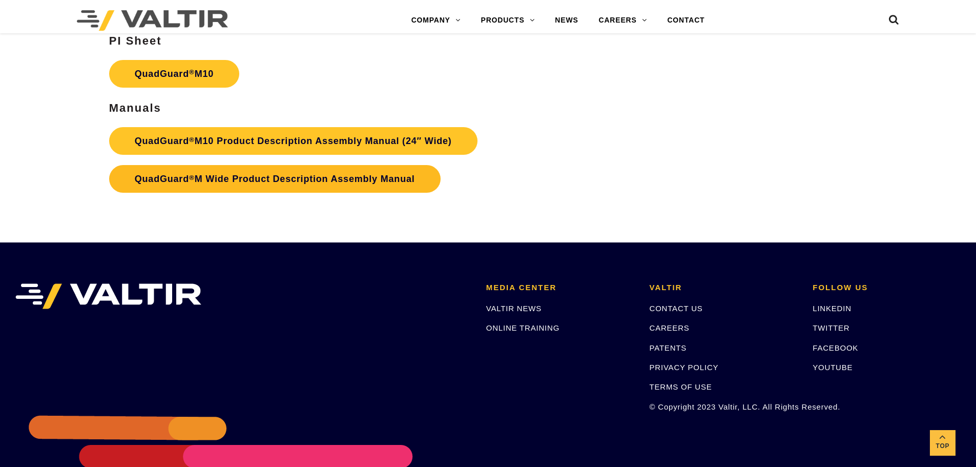  What do you see at coordinates (832, 308) in the screenshot?
I see `a: LINKEDIN` at bounding box center [832, 308].